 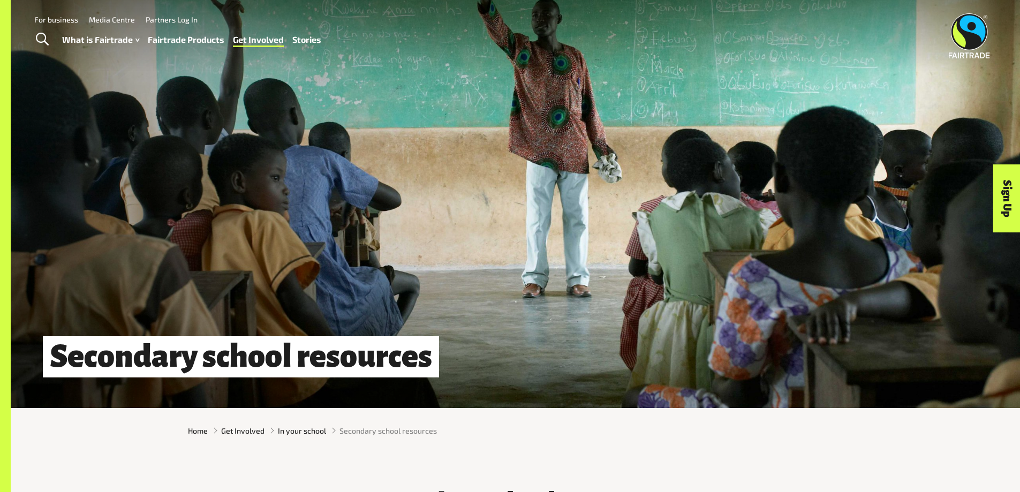 I want to click on span: In your school, so click(x=302, y=431).